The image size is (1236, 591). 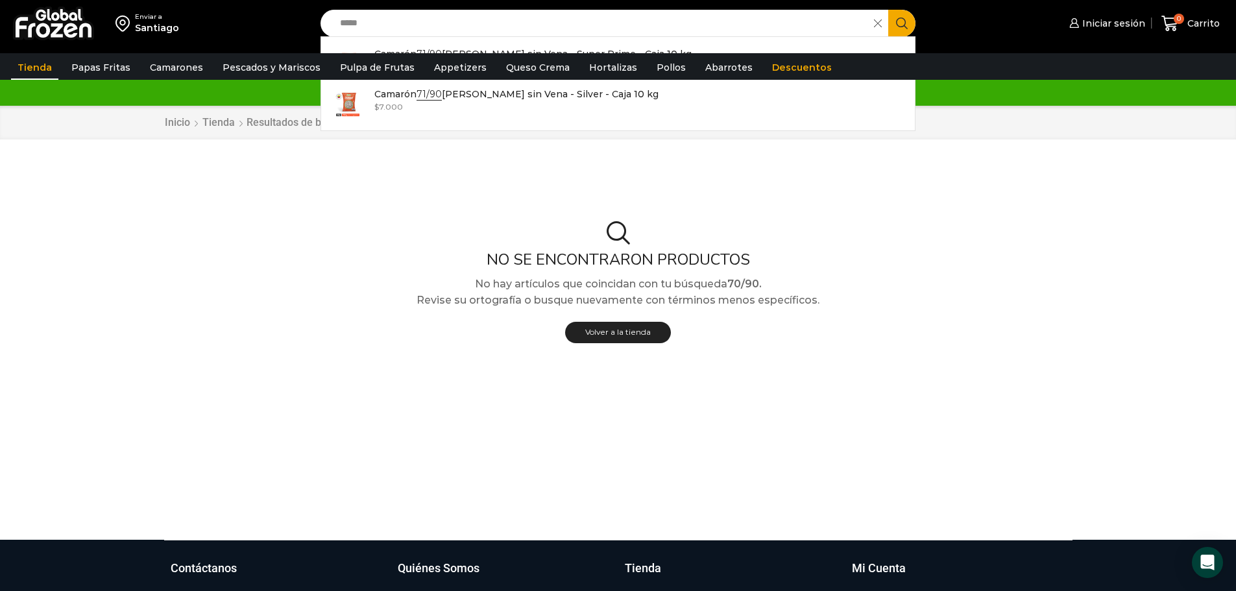 What do you see at coordinates (618, 292) in the screenshot?
I see `p: No hay artículos que coincidan con tu búsqueda Revise su ortografía o busque nuevamente con térmi...` at bounding box center [618, 292].